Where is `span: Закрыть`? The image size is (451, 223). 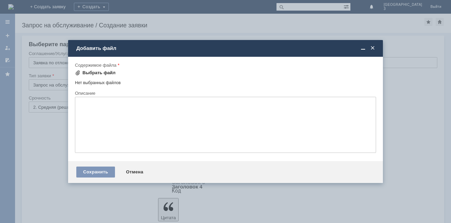 span: Закрыть is located at coordinates (372, 48).